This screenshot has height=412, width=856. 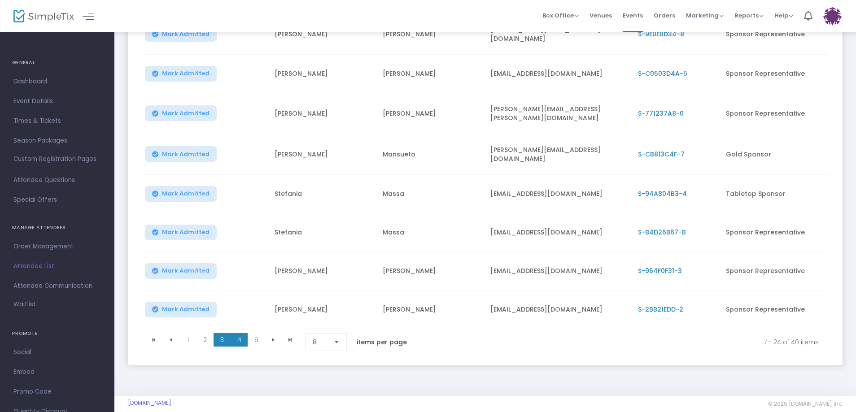 I want to click on span: Go to the next page, so click(x=273, y=340).